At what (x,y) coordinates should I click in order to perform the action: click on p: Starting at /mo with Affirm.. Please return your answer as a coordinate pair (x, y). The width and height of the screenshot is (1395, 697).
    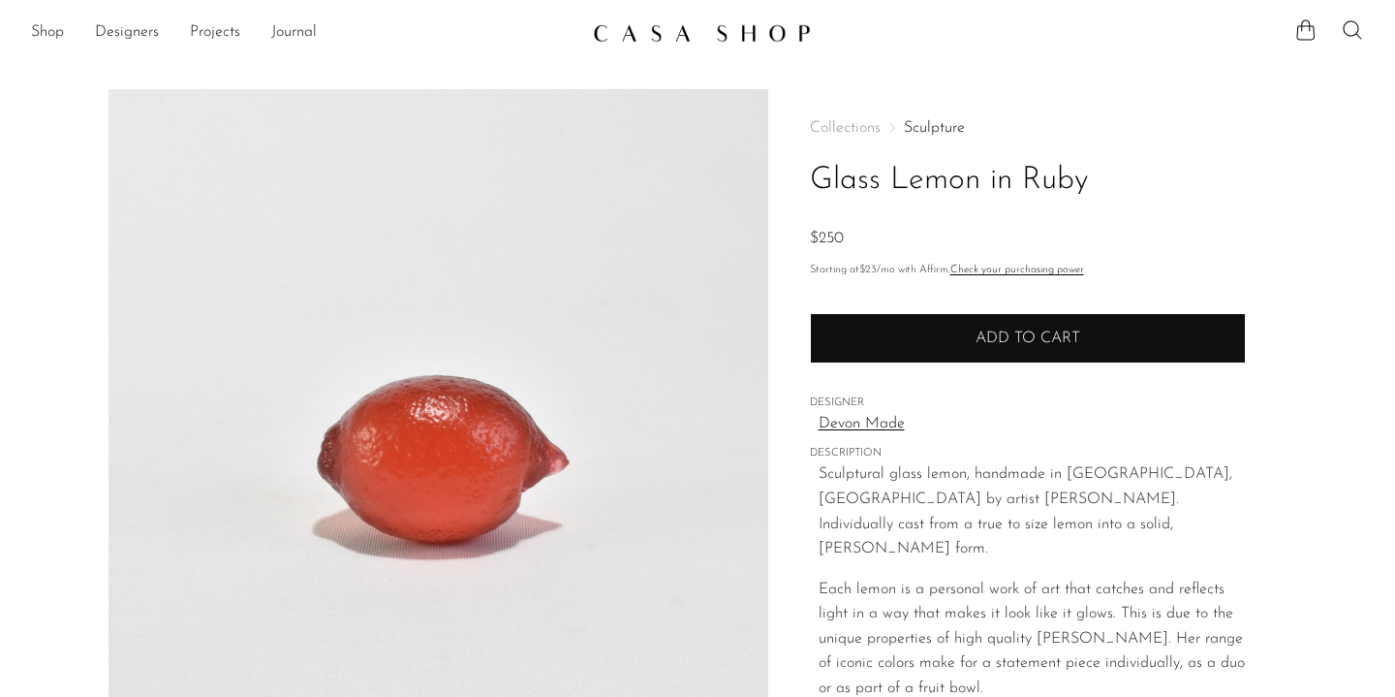
    Looking at the image, I should click on (1028, 270).